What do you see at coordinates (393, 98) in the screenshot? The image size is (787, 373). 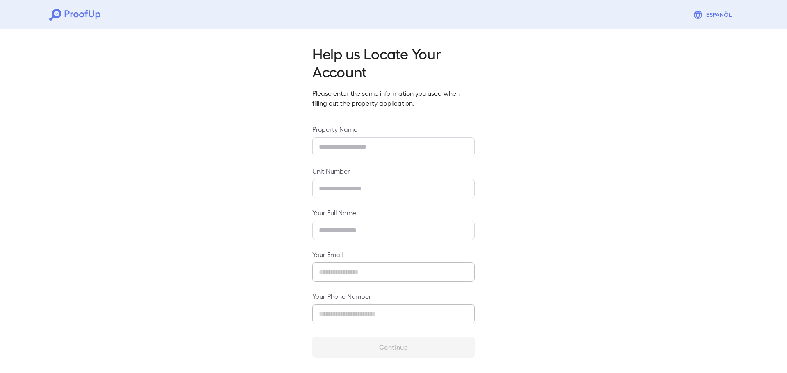 I see `p: Please enter the same information you used when filling out the property application.` at bounding box center [393, 98].